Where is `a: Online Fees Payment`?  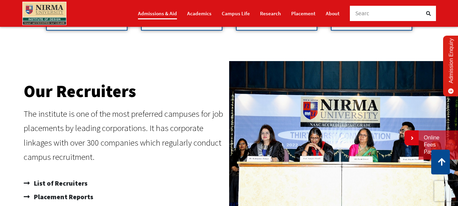
a: Online Fees Payment is located at coordinates (438, 145).